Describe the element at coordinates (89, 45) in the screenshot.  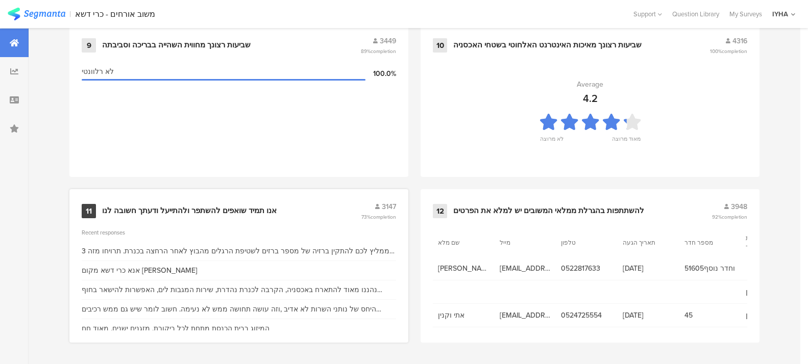
I see `div: 9` at that location.